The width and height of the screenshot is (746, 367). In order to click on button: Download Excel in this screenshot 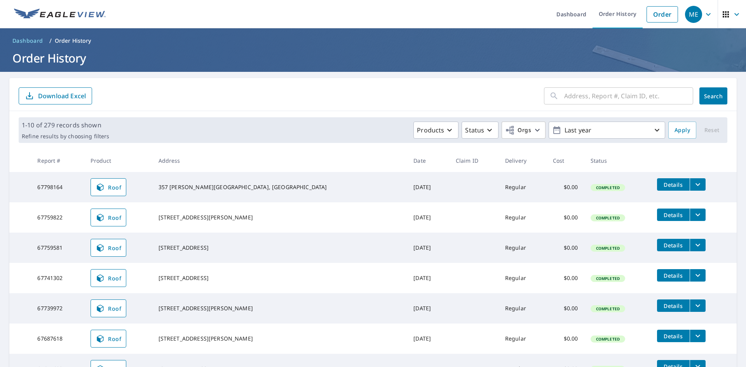, I will do `click(55, 96)`.